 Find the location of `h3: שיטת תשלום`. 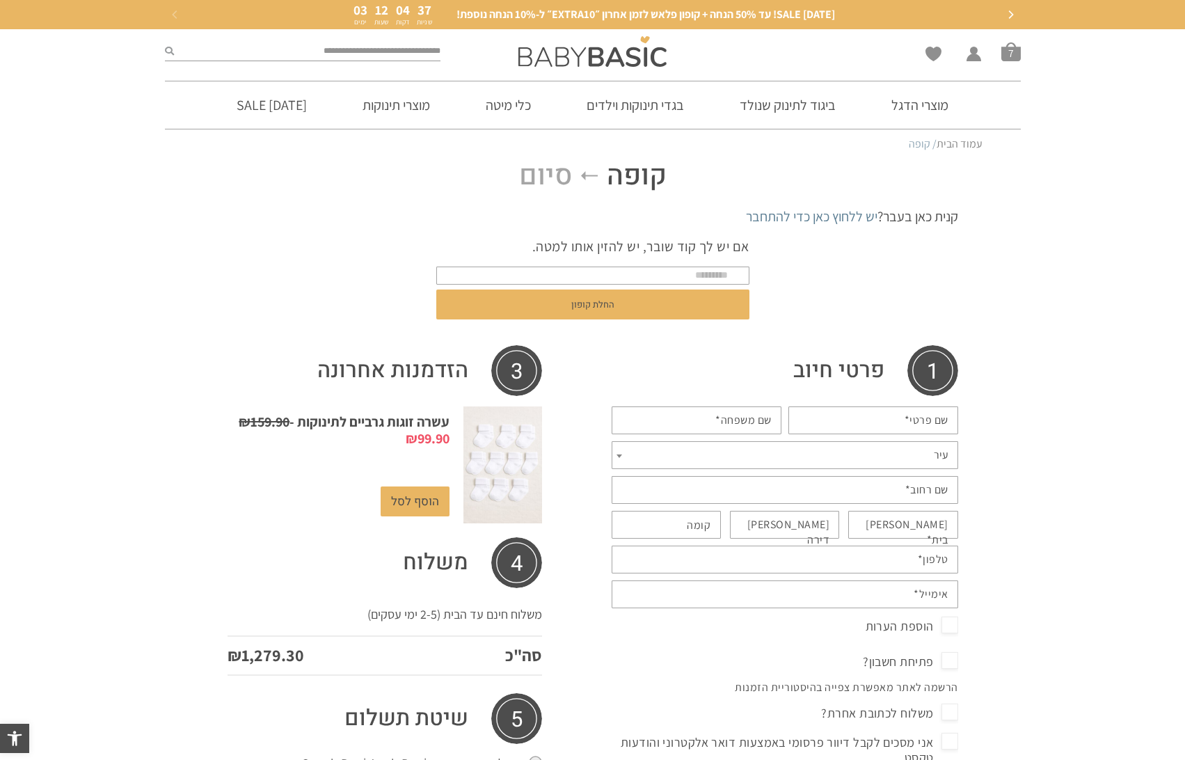

h3: שיטת תשלום is located at coordinates (385, 718).